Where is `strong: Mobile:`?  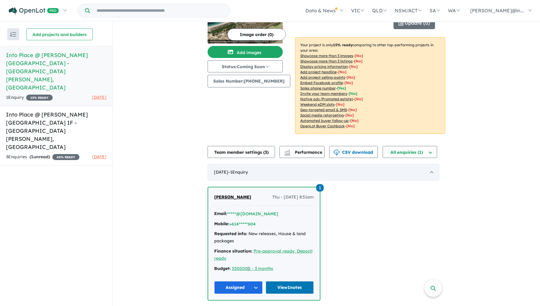 strong: Mobile: is located at coordinates (222, 224).